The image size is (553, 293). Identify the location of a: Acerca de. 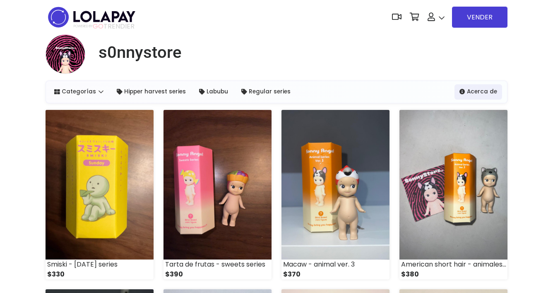
(478, 92).